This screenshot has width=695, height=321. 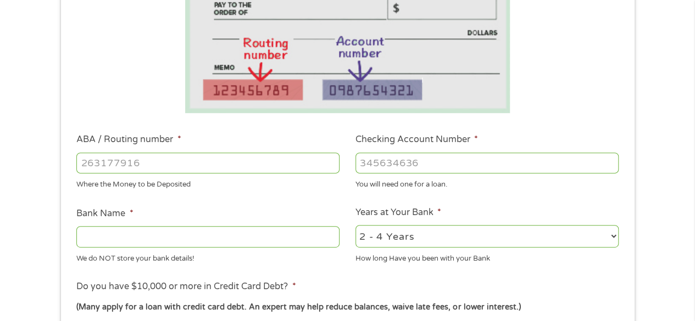 What do you see at coordinates (347, 308) in the screenshot?
I see `div: (Many apply for a loan with credit card debt. An expert may help reduce balances, waive late fees...` at bounding box center [347, 308].